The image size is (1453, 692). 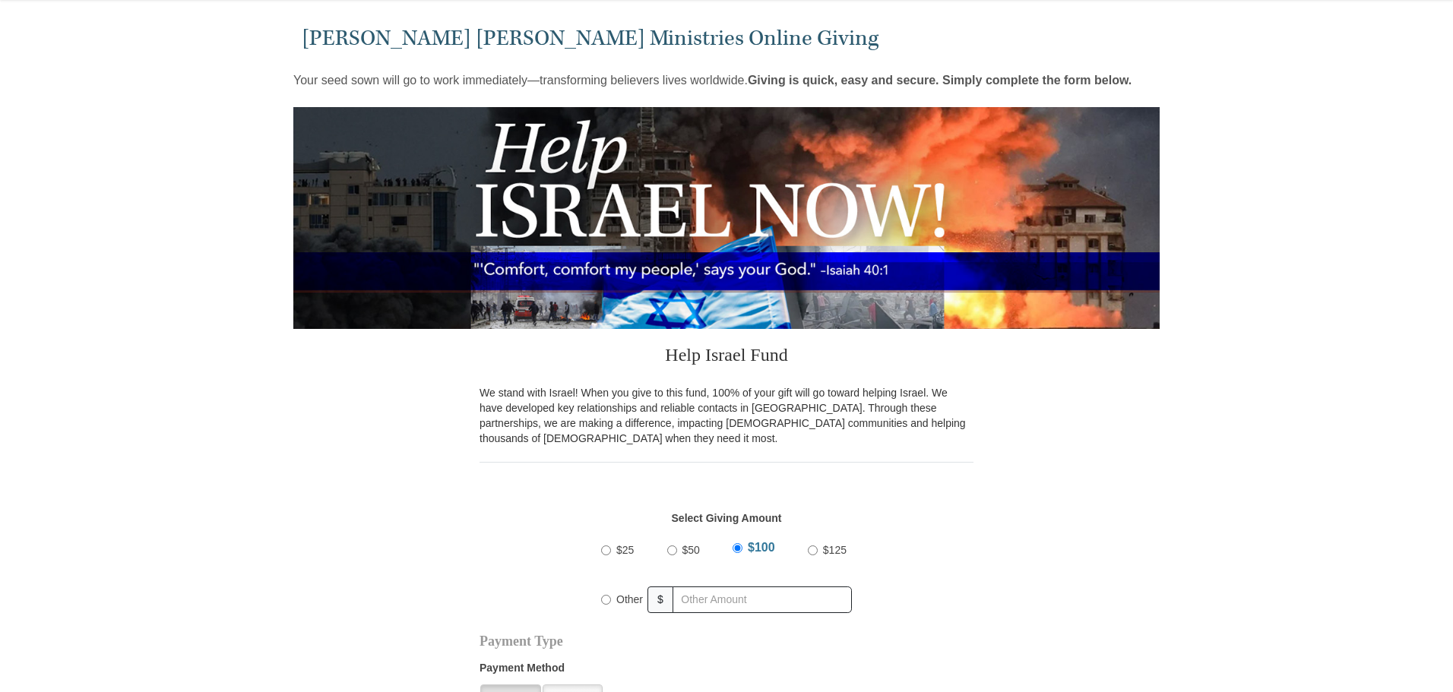 I want to click on span: $25, so click(x=625, y=550).